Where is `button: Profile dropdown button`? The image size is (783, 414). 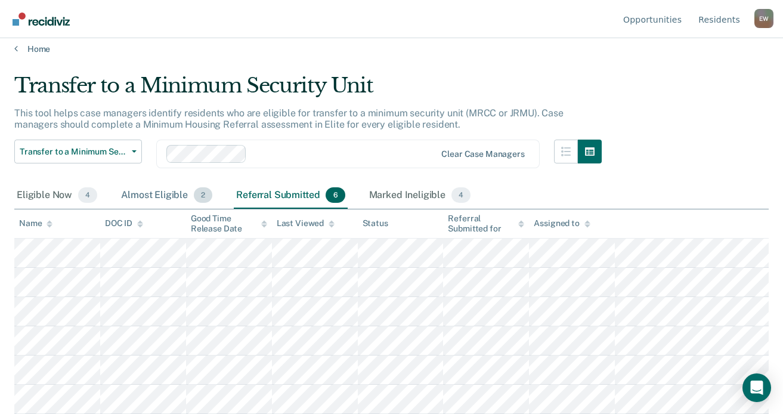
button: Profile dropdown button is located at coordinates (764, 18).